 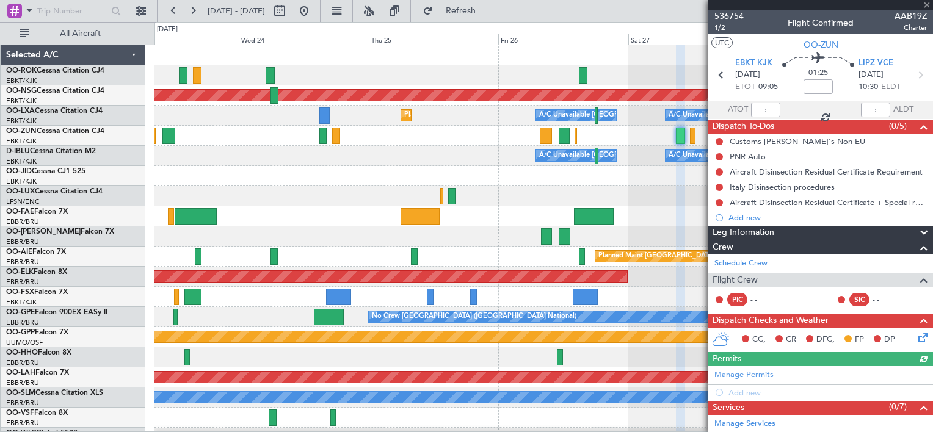 I want to click on span: DFC,, so click(x=826, y=340).